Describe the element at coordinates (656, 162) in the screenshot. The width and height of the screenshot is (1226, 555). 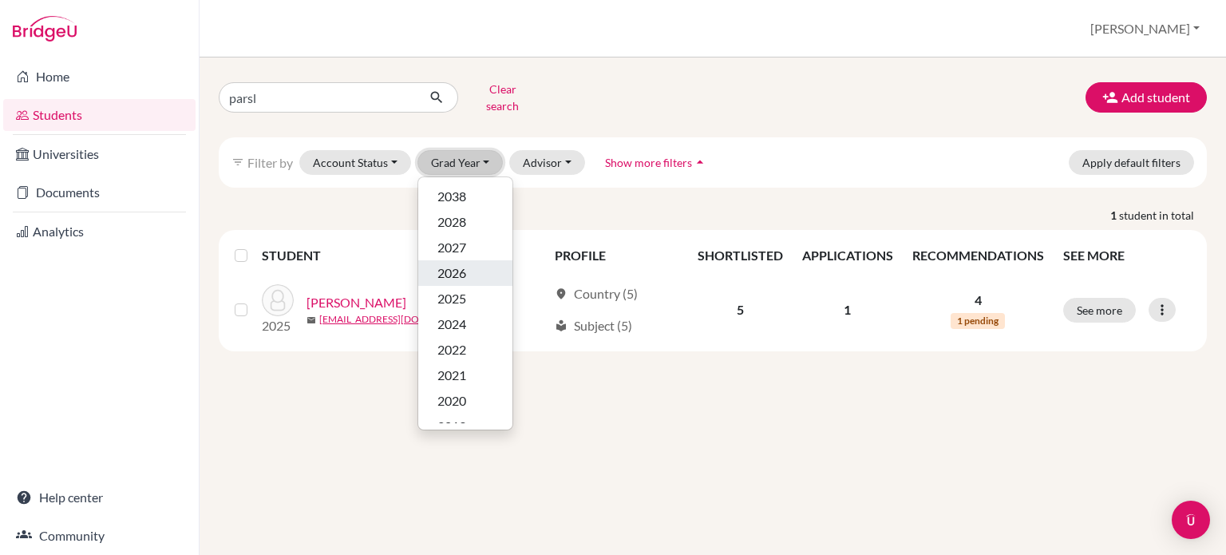
I see `button: Show more filtersarrow_drop_up` at that location.